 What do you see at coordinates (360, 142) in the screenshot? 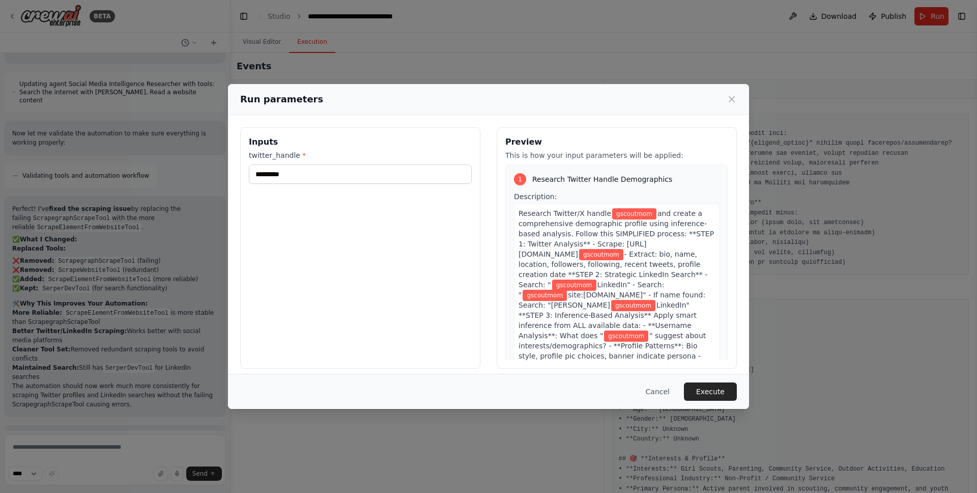
I see `h3: Inputs` at bounding box center [360, 142].